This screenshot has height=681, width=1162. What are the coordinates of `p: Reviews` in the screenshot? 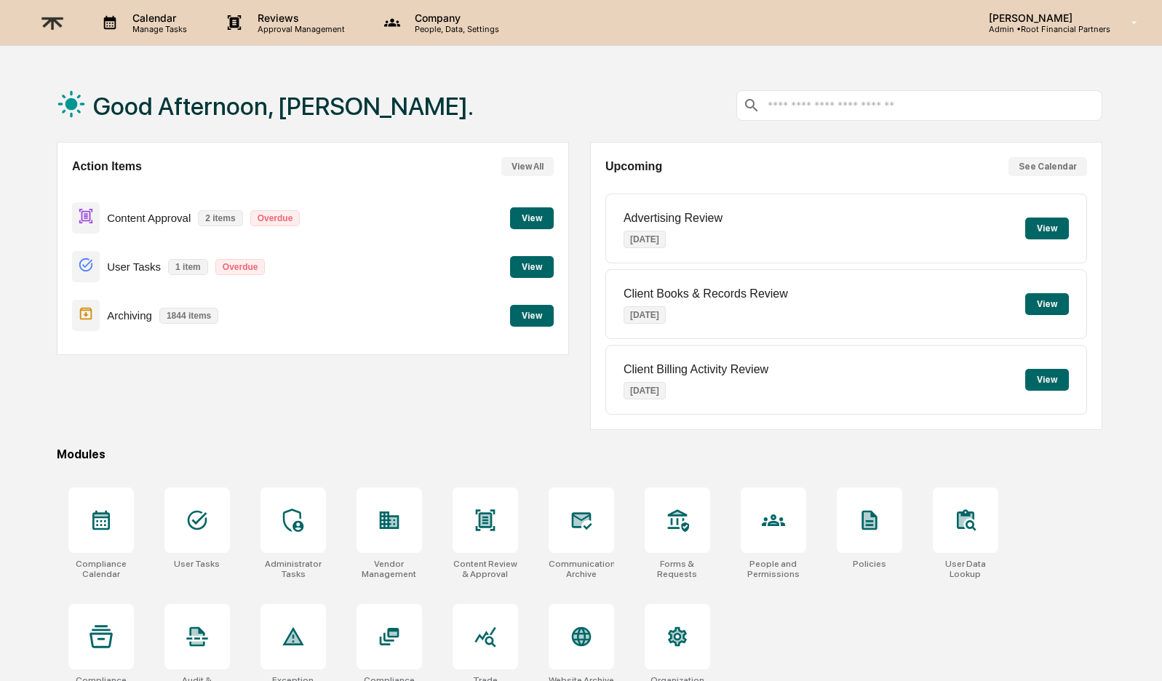 It's located at (299, 17).